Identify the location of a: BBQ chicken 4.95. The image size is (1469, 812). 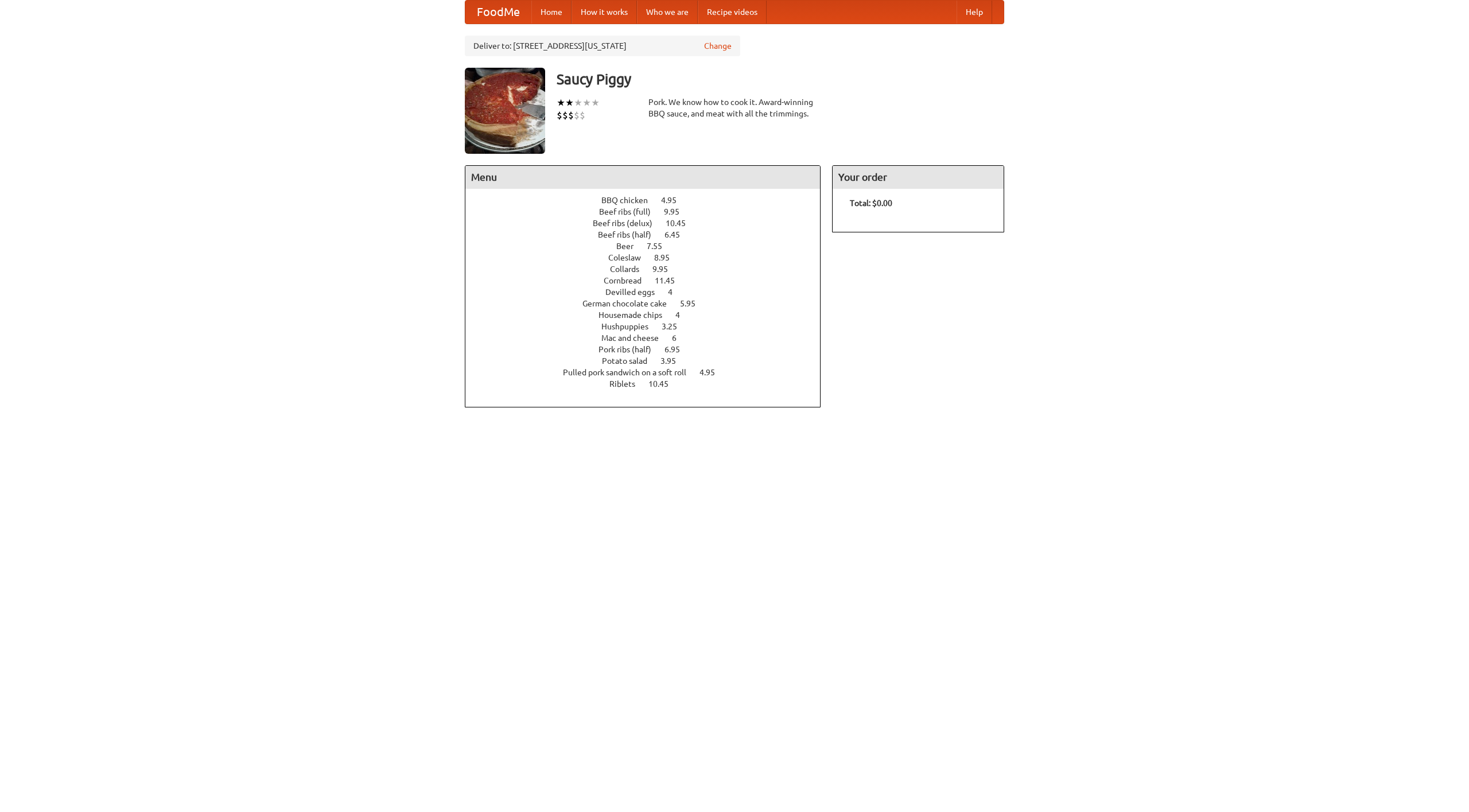
(649, 200).